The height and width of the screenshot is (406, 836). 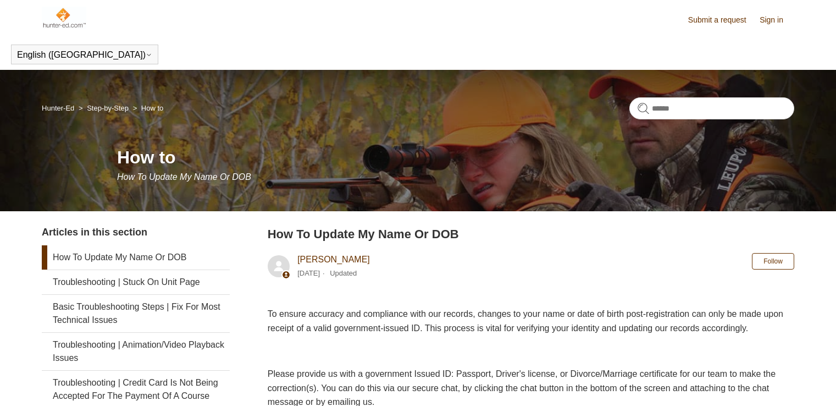 What do you see at coordinates (58, 108) in the screenshot?
I see `a: Hunter-Ed` at bounding box center [58, 108].